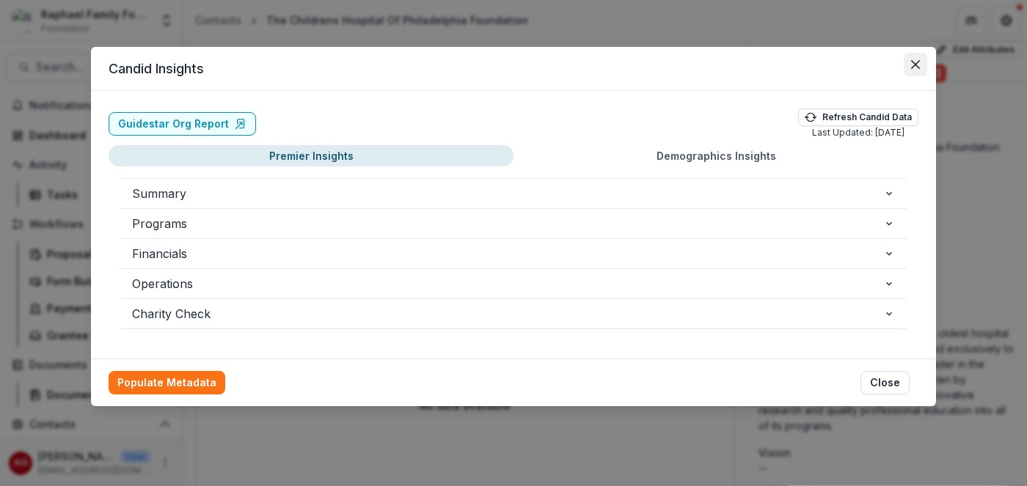 The height and width of the screenshot is (486, 1027). What do you see at coordinates (513, 194) in the screenshot?
I see `button: Summary` at bounding box center [513, 194].